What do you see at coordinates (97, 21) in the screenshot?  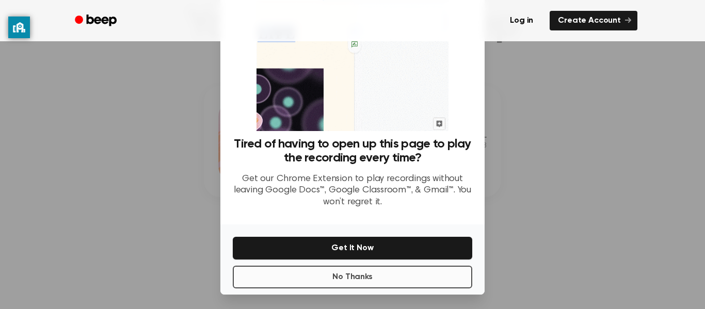 I see `a: Beep` at bounding box center [97, 21].